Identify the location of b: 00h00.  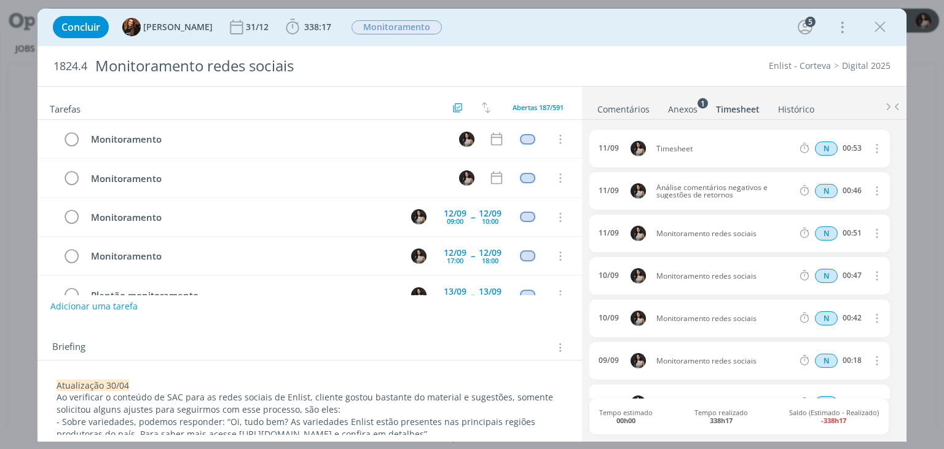
(626, 420).